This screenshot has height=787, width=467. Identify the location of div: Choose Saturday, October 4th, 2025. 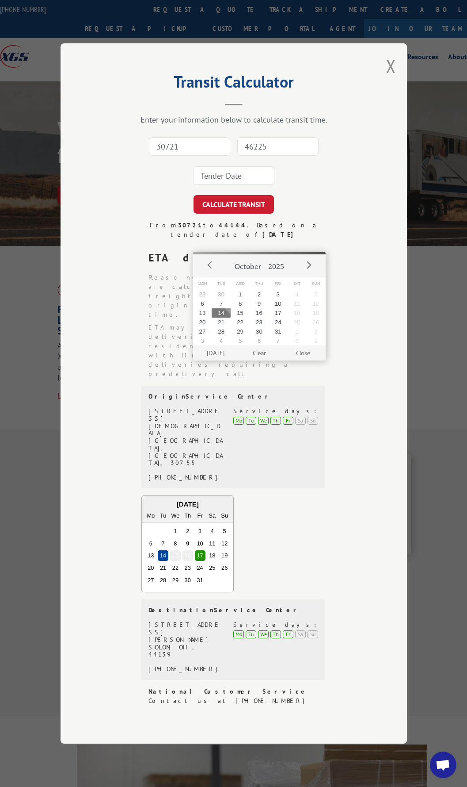
(212, 531).